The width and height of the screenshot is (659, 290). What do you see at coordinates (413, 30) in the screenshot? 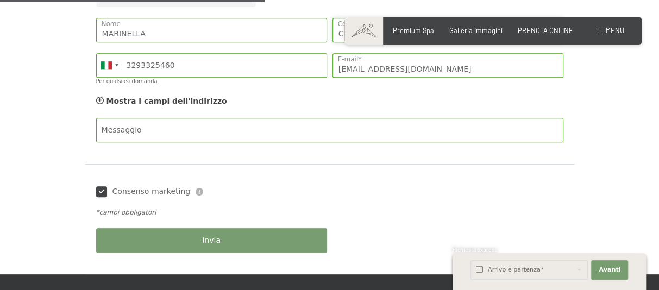
I see `a: Premium Spa` at bounding box center [413, 30].